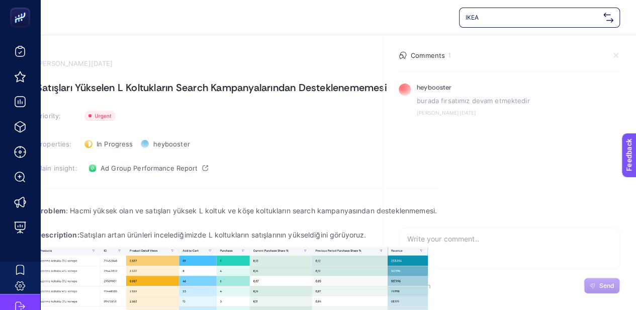 The height and width of the screenshot is (310, 636). Describe the element at coordinates (532, 18) in the screenshot. I see `span: IKEA` at that location.